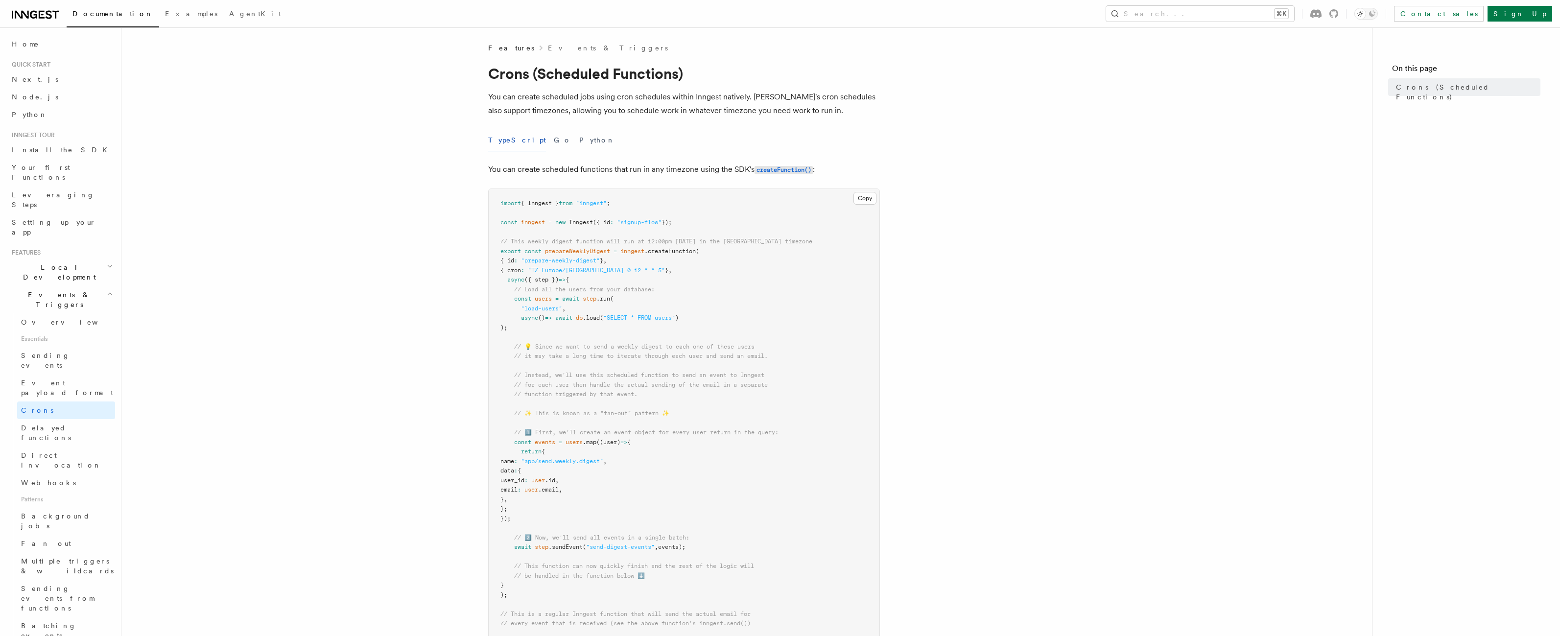 Image resolution: width=1560 pixels, height=636 pixels. Describe the element at coordinates (563, 140) in the screenshot. I see `button: Go` at that location.